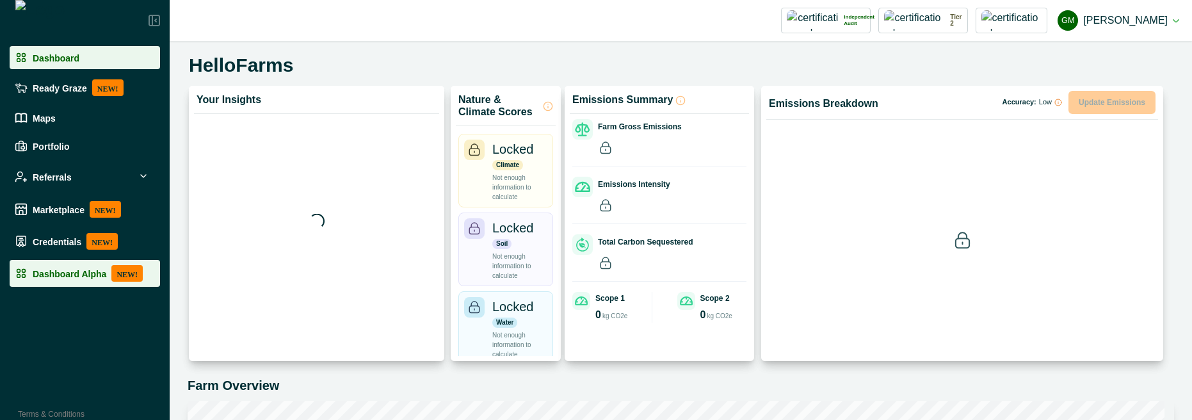 The image size is (1192, 420). Describe the element at coordinates (51, 146) in the screenshot. I see `p: Portfolio` at that location.